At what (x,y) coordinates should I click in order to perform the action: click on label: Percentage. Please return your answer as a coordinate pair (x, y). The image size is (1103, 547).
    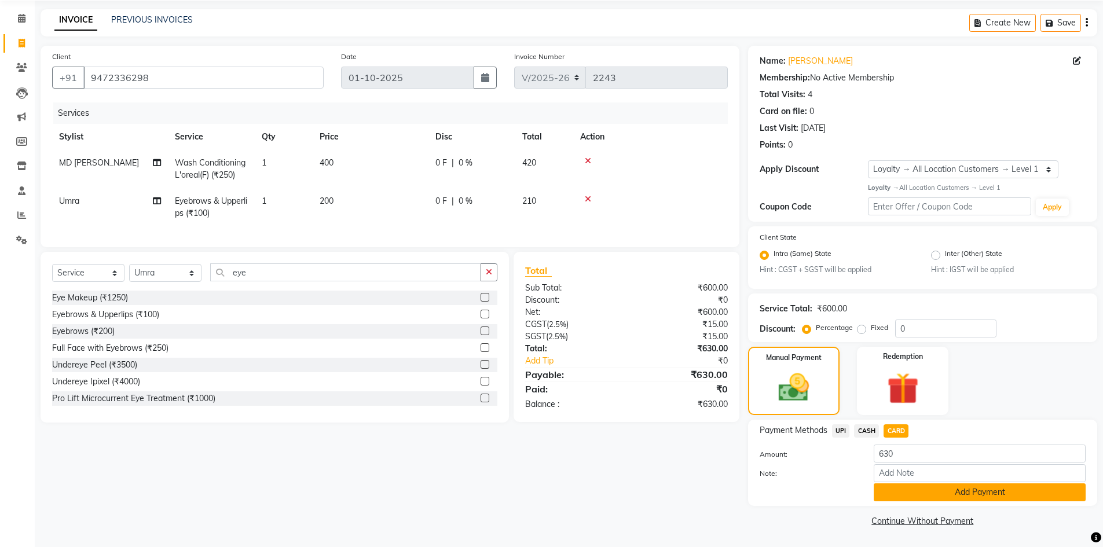
    Looking at the image, I should click on (834, 328).